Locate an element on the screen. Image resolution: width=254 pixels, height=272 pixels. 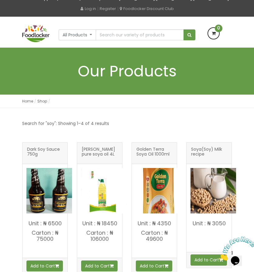
button: All Products is located at coordinates (77, 35).